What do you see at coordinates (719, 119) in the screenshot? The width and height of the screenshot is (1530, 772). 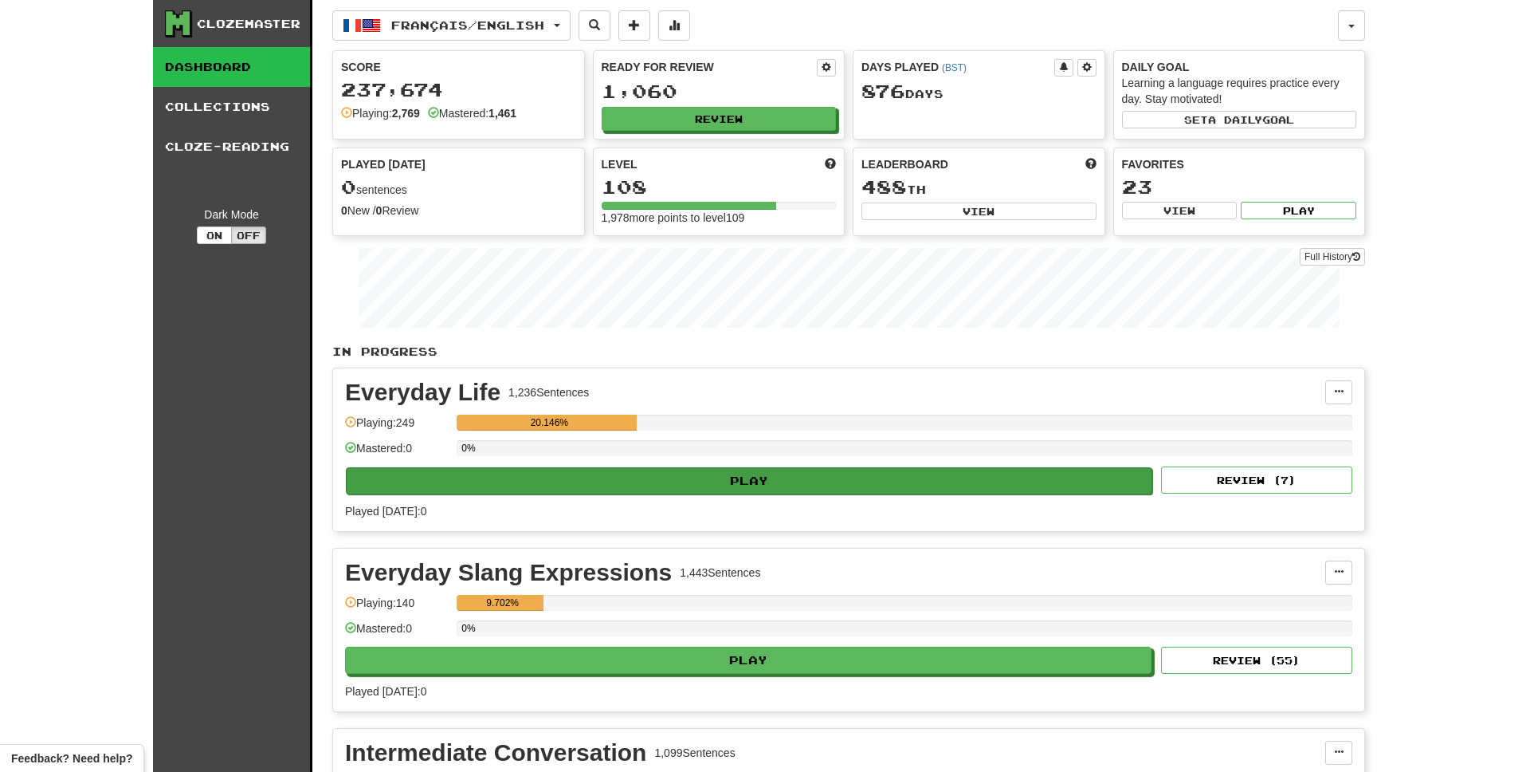 I see `button: Review` at bounding box center [719, 119].